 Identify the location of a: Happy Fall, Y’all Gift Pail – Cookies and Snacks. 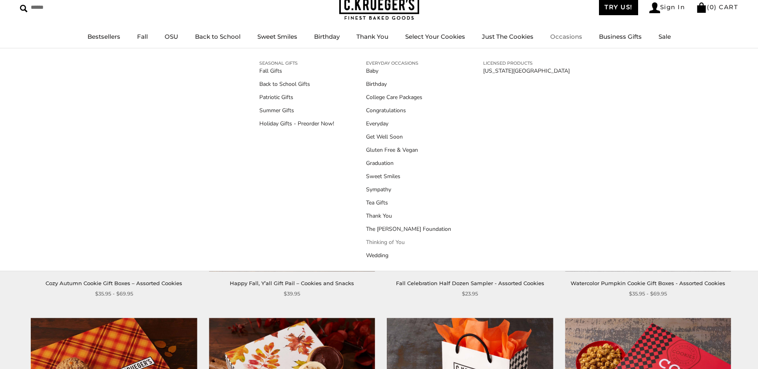
(292, 283).